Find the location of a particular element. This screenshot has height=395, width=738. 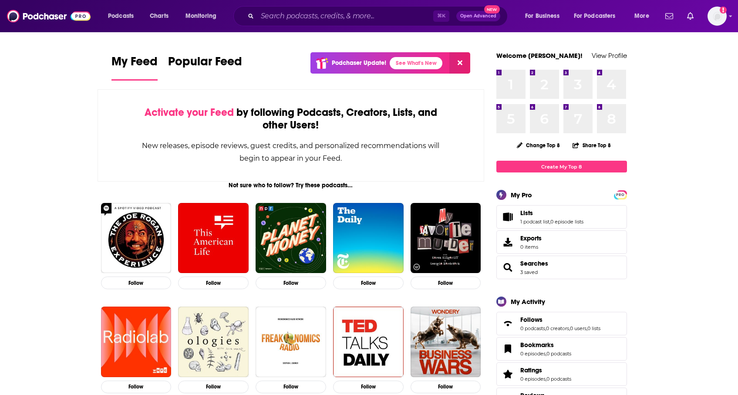

img: The Daily is located at coordinates (368, 238).